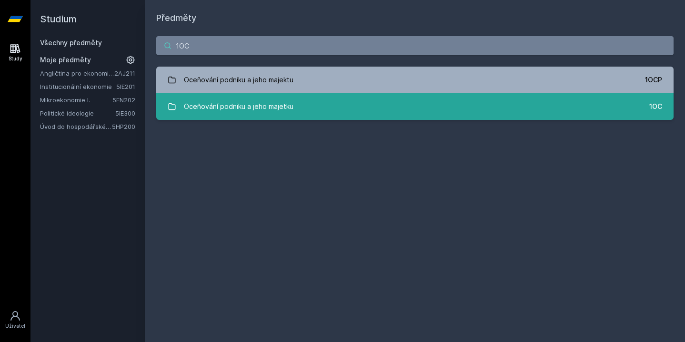  I want to click on input: Název nebo ident předmětu…, so click(415, 46).